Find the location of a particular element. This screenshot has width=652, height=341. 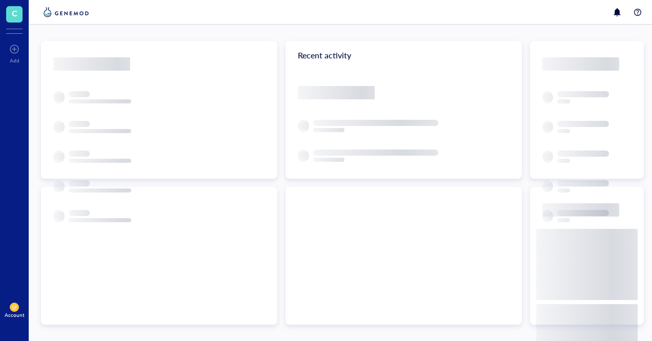

span: LF is located at coordinates (14, 307).